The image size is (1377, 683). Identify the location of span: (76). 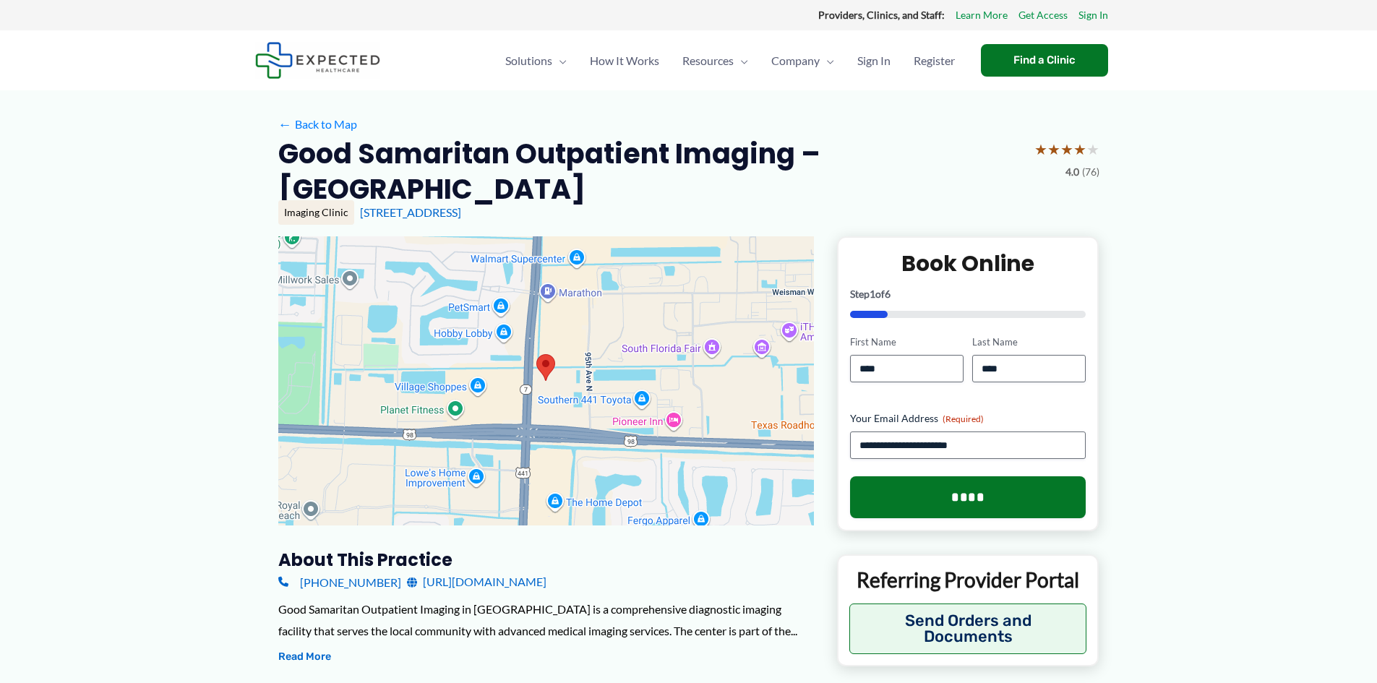
(1090, 172).